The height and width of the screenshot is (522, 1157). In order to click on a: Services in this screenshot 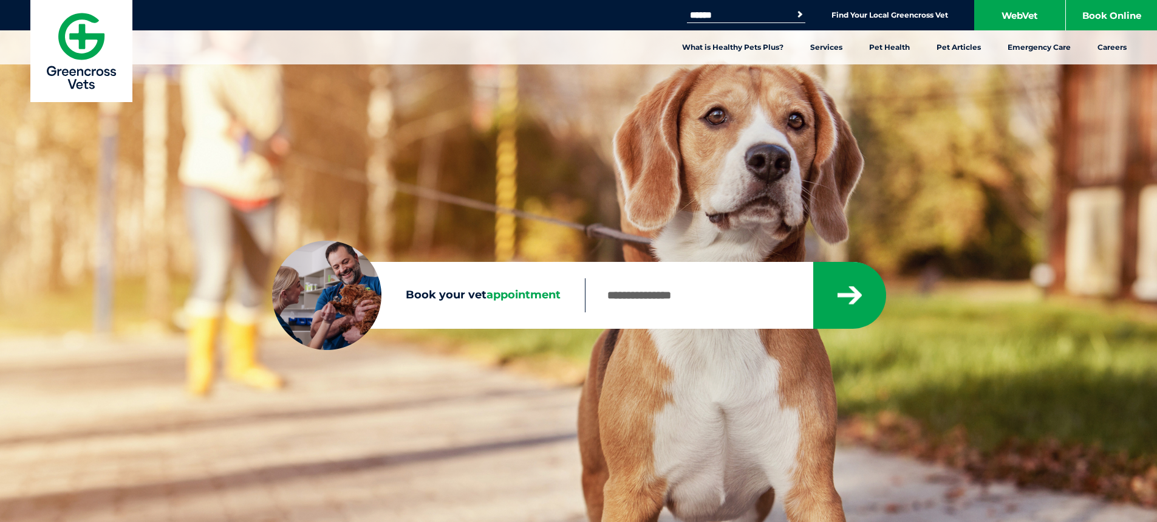, I will do `click(826, 47)`.